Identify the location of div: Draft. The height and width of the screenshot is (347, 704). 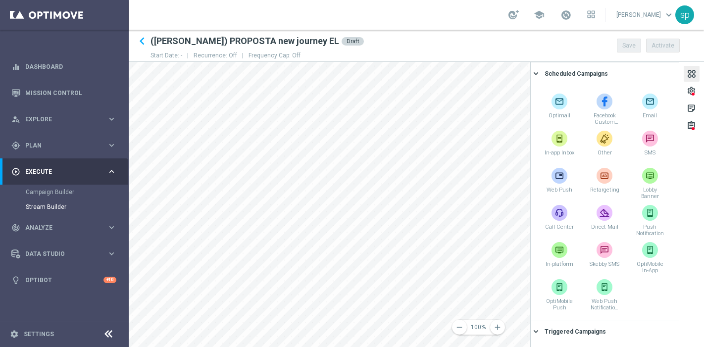
(352, 41).